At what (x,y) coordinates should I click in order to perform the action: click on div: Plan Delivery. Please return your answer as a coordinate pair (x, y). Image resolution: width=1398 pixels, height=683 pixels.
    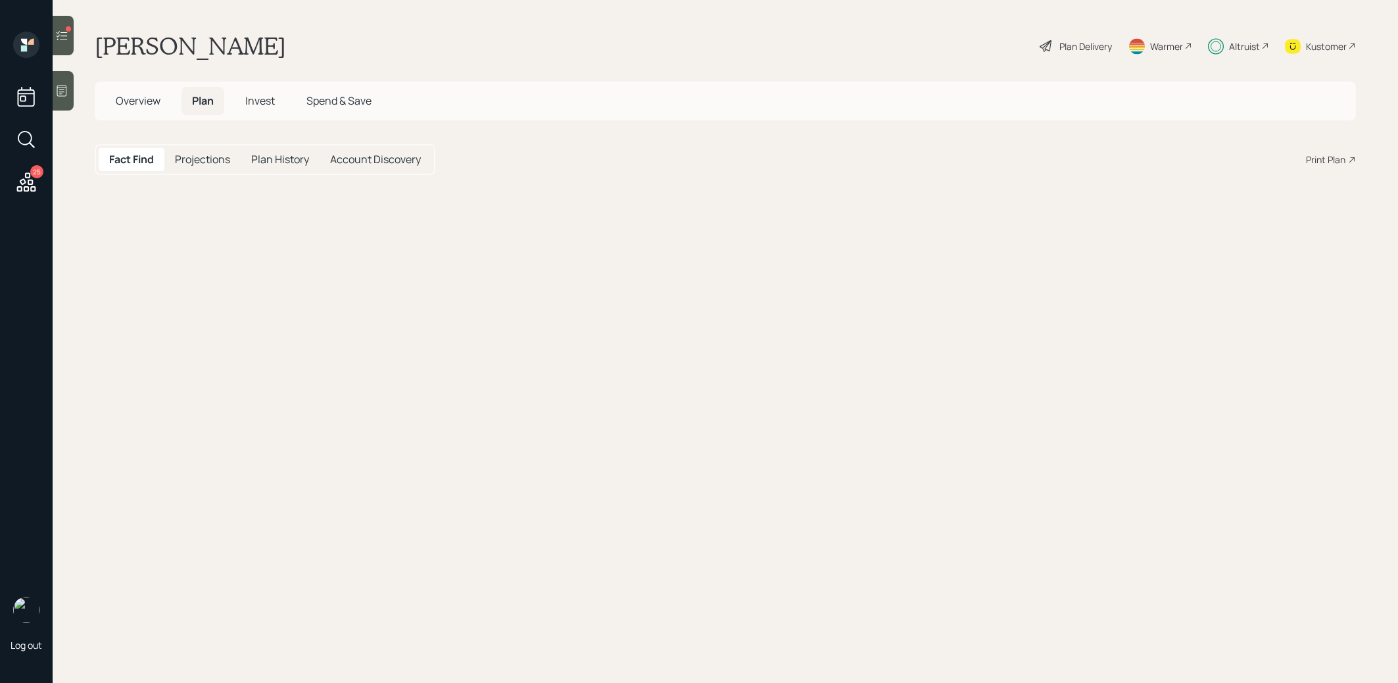
    Looking at the image, I should click on (1086, 46).